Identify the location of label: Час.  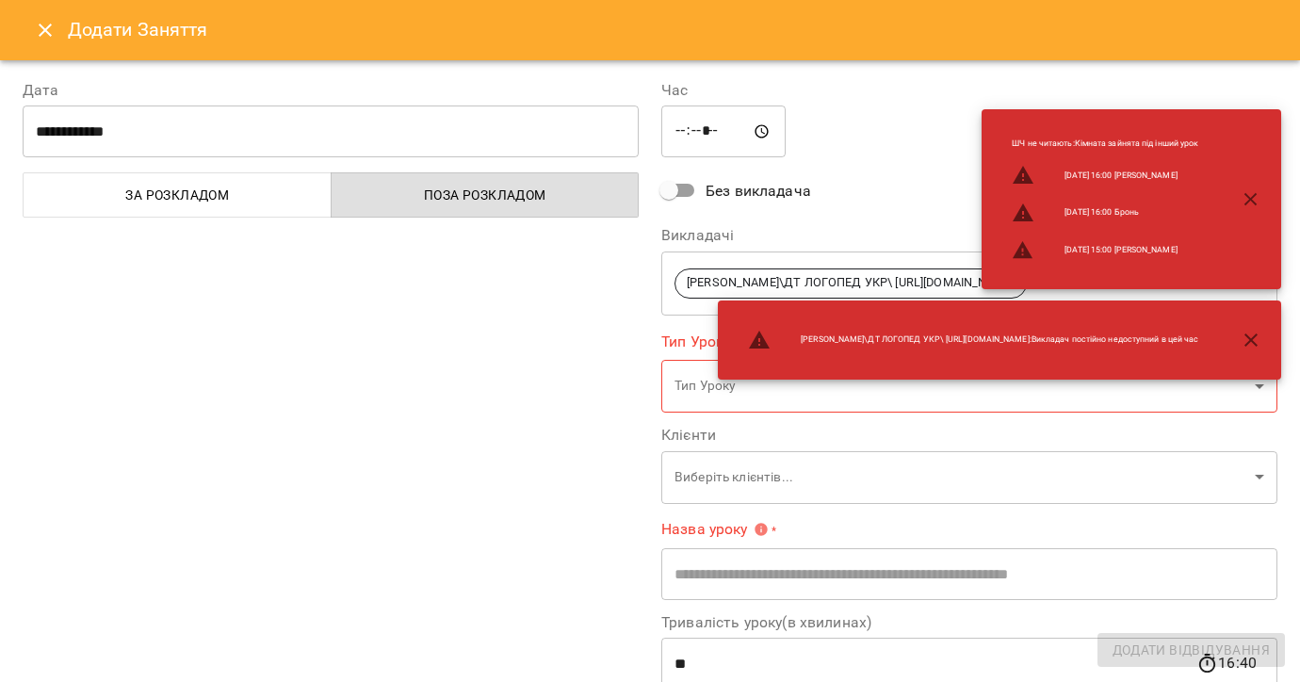
(970, 90).